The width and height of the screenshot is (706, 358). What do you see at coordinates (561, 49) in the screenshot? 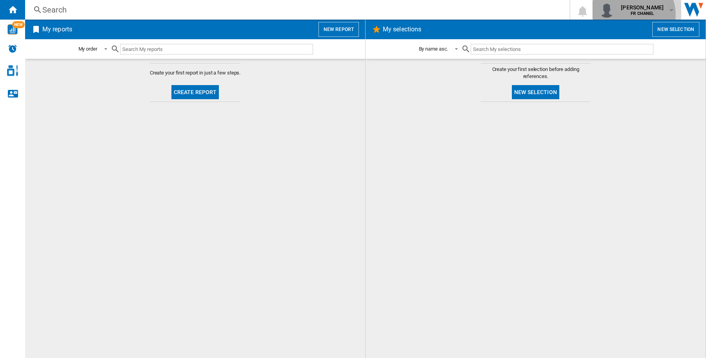
I see `input: Search My selections` at bounding box center [561, 49].